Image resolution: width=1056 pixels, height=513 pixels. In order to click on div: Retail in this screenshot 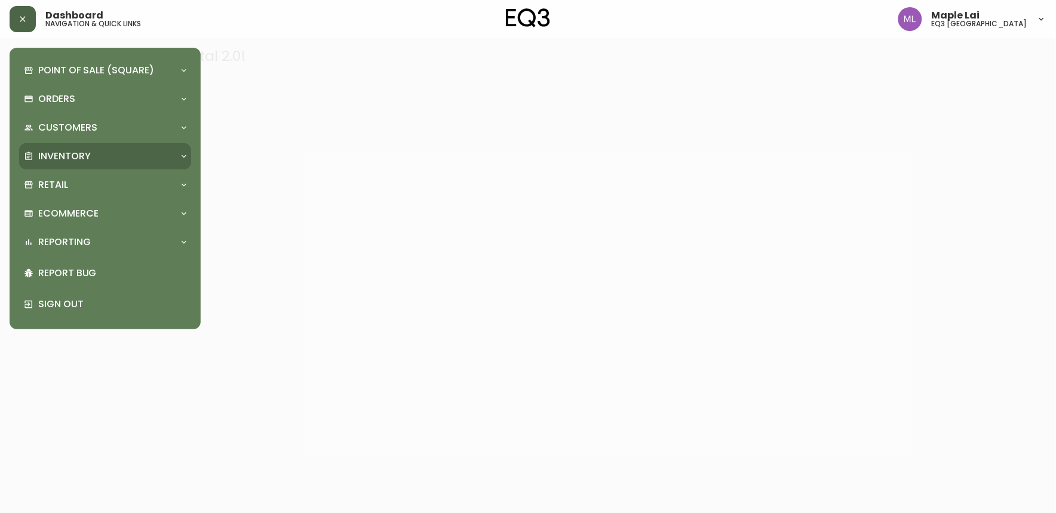, I will do `click(105, 185)`.